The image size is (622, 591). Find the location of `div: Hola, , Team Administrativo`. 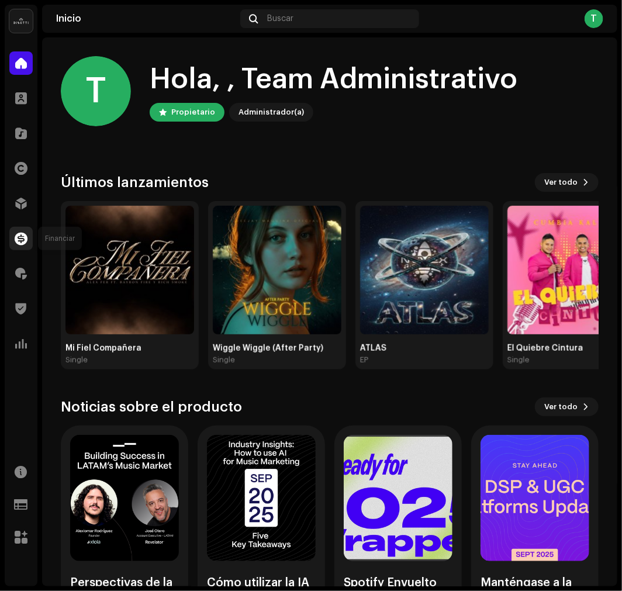

div: Hola, , Team Administrativo is located at coordinates (333, 79).